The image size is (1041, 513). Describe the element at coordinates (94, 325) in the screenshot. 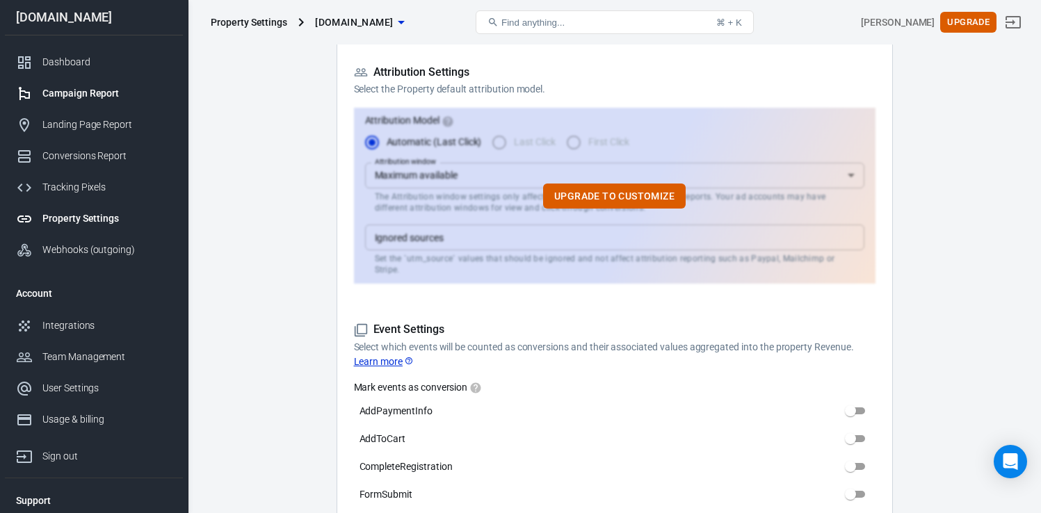

I see `a: Integrations` at that location.